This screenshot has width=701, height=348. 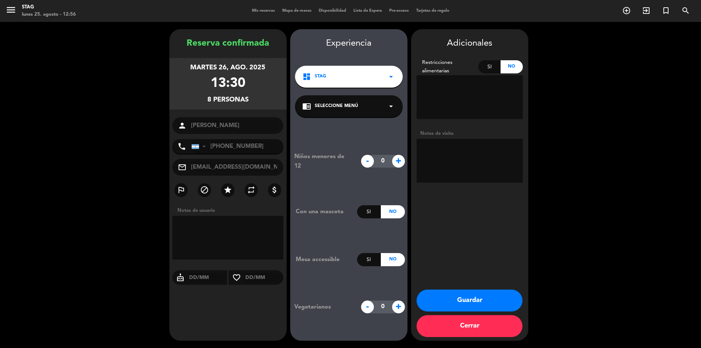 I want to click on span: Pre-acceso, so click(x=399, y=11).